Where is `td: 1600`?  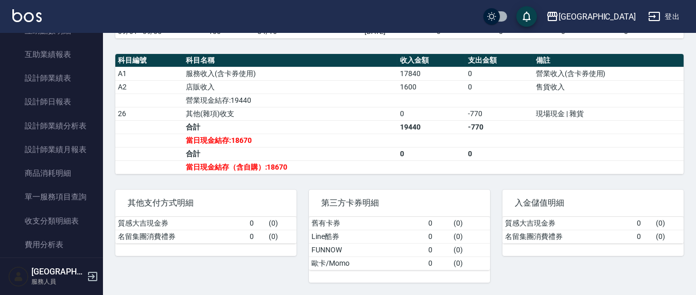 td: 1600 is located at coordinates (431, 87).